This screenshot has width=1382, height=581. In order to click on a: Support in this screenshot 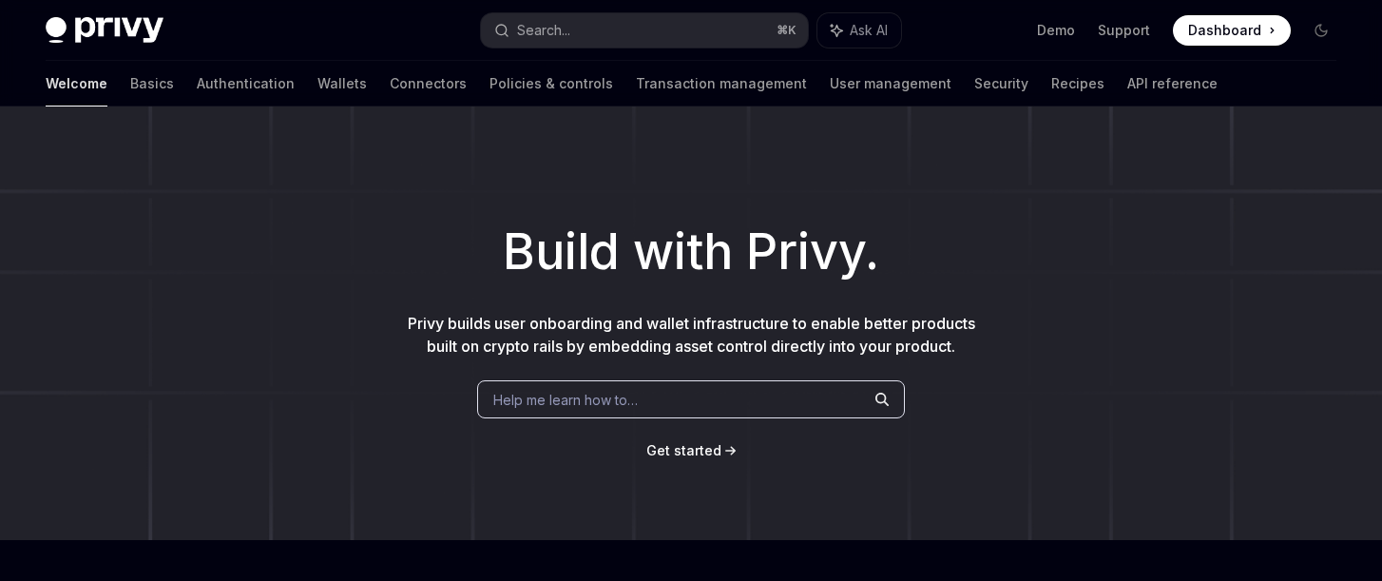, I will do `click(1124, 30)`.